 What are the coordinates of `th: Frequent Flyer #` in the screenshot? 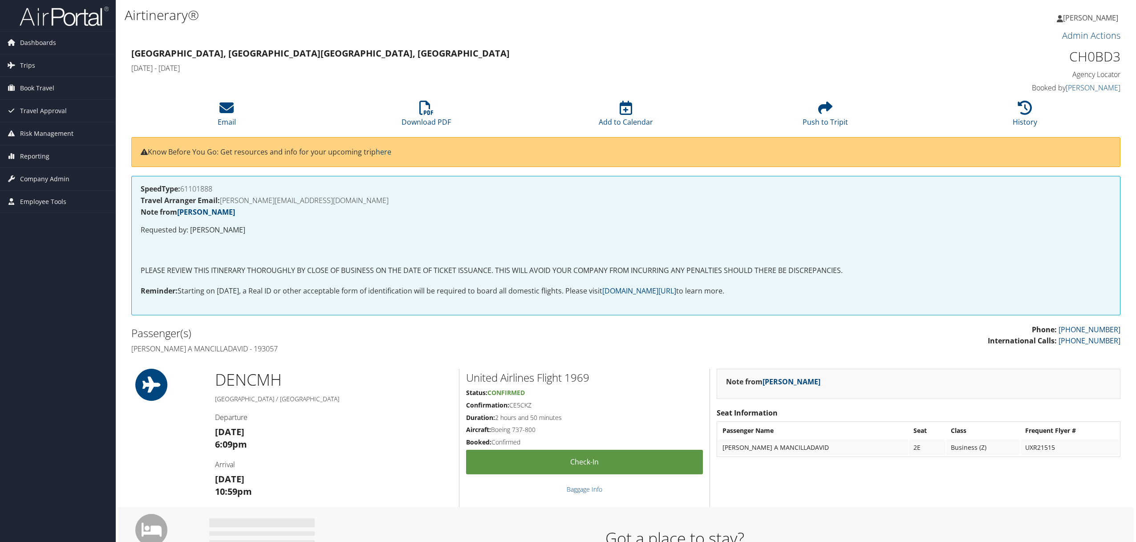 It's located at (1069, 430).